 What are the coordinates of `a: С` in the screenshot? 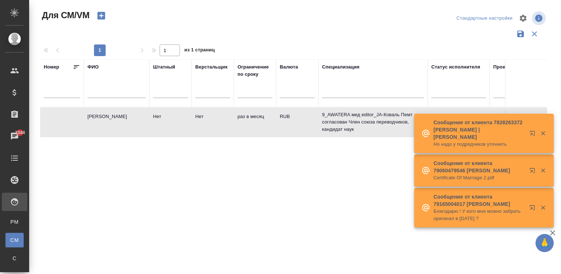 It's located at (15, 258).